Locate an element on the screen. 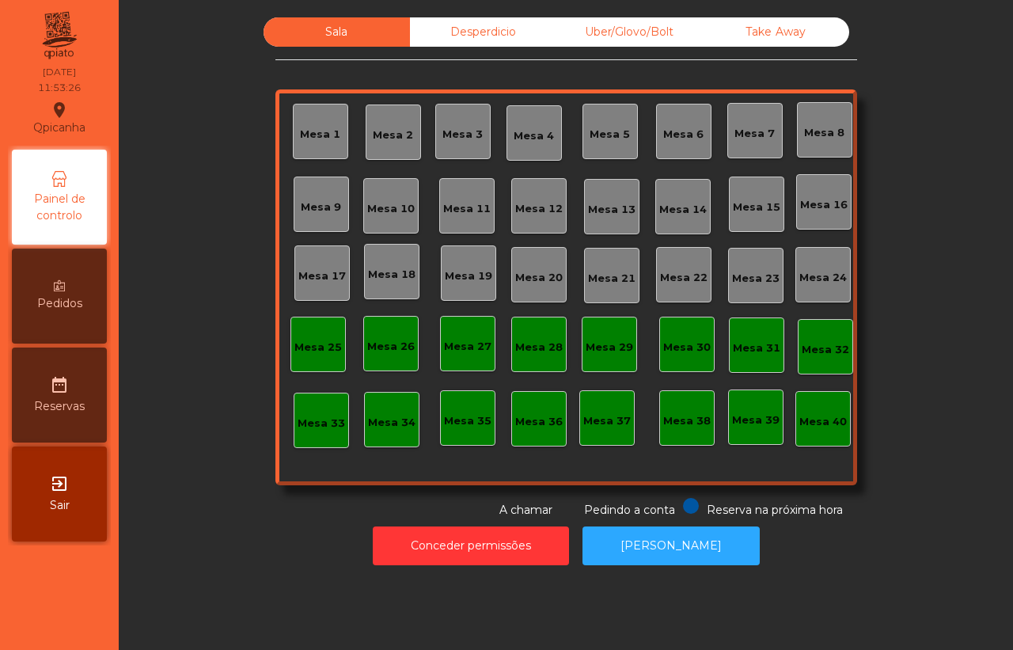  div: Mesa 15 is located at coordinates (756, 207).